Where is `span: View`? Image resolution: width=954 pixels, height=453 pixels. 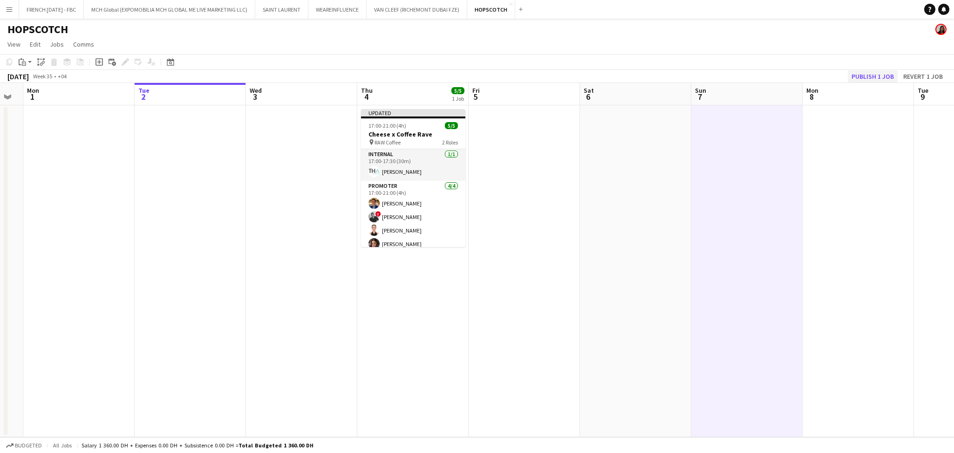 span: View is located at coordinates (14, 44).